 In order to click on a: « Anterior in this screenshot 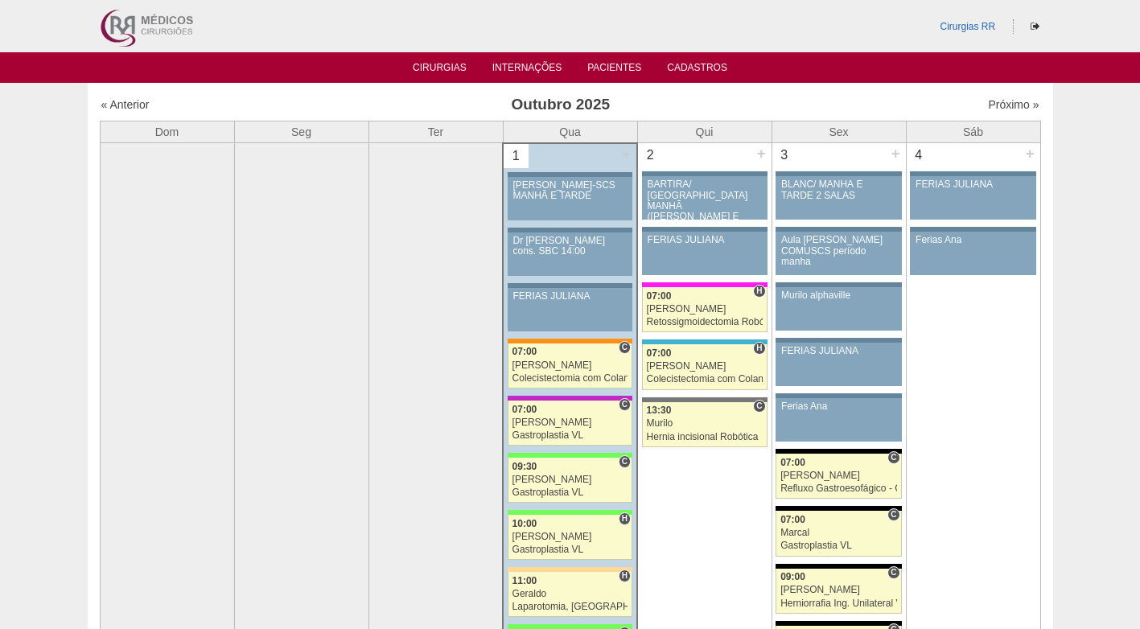, I will do `click(126, 105)`.